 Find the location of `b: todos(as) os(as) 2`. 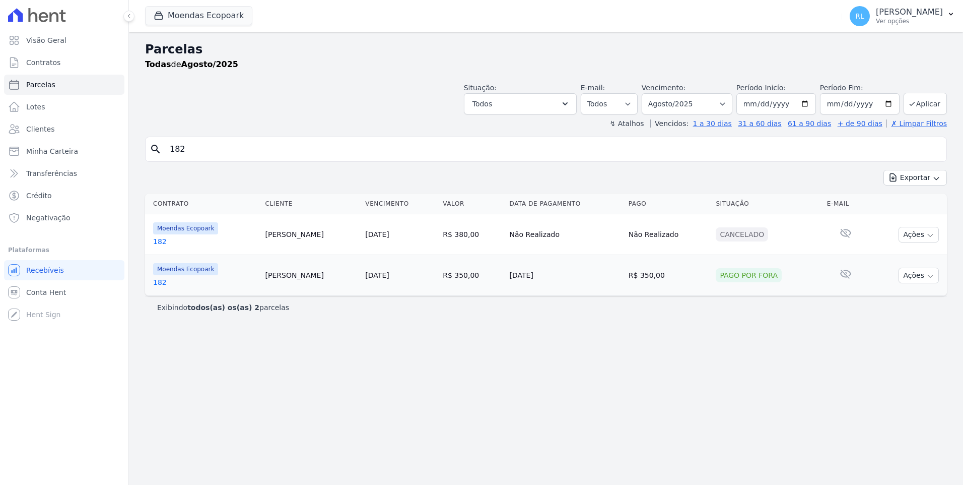

b: todos(as) os(as) 2 is located at coordinates (223, 307).